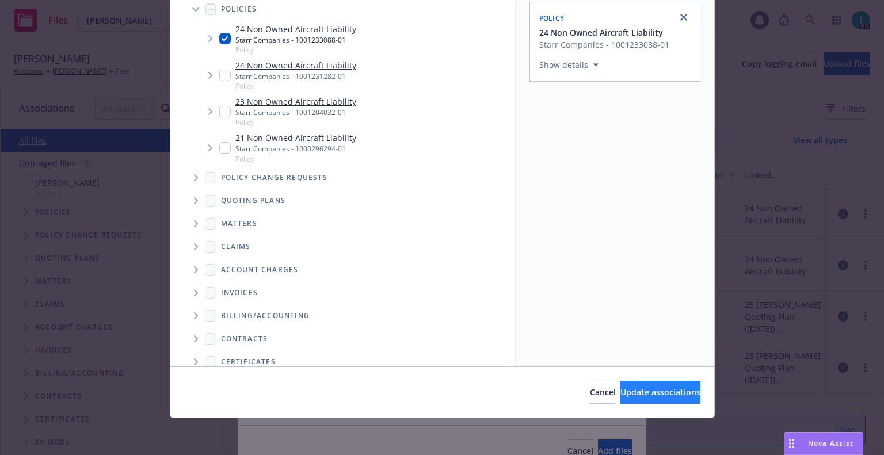 This screenshot has height=455, width=884. I want to click on a: 23 Non Owned Aircraft Liability, so click(296, 101).